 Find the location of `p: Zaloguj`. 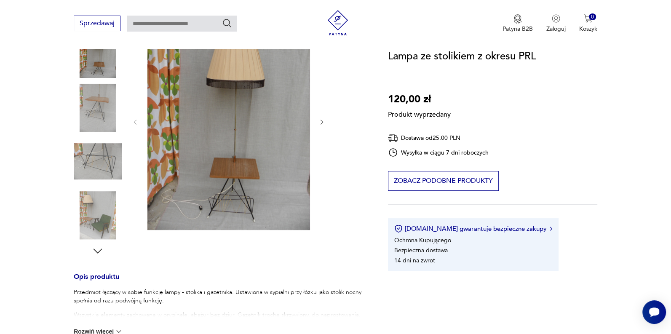

p: Zaloguj is located at coordinates (556, 29).